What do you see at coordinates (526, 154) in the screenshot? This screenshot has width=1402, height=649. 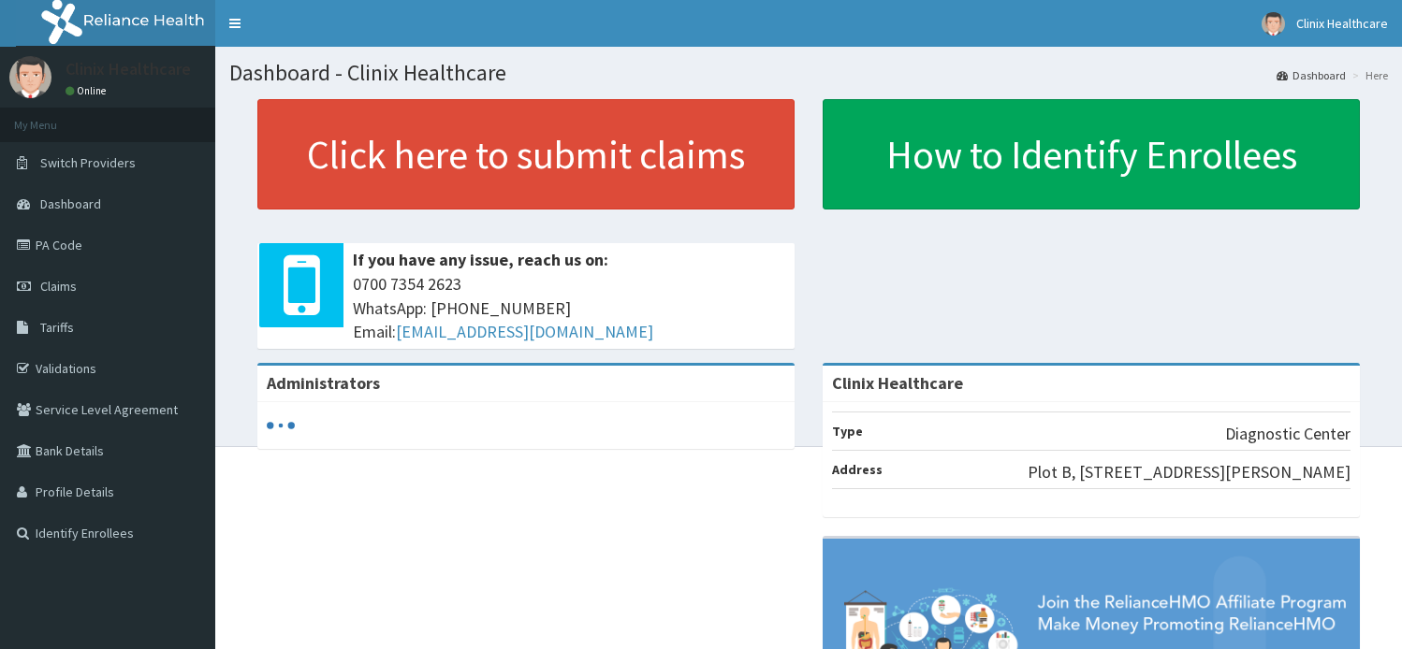 I see `a: Click here to submit claims` at bounding box center [526, 154].